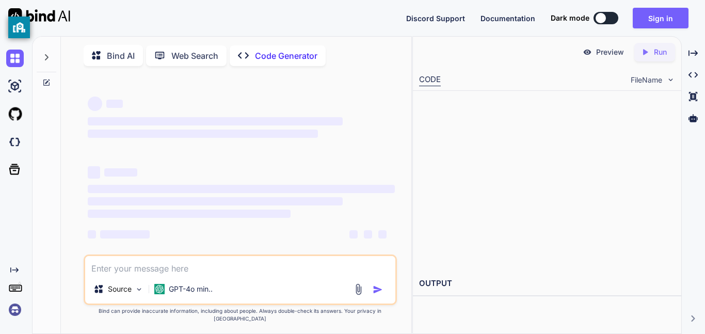  I want to click on p: Bind can provide inaccurate information, including about people. Always double-check its answers...., so click(240, 315).